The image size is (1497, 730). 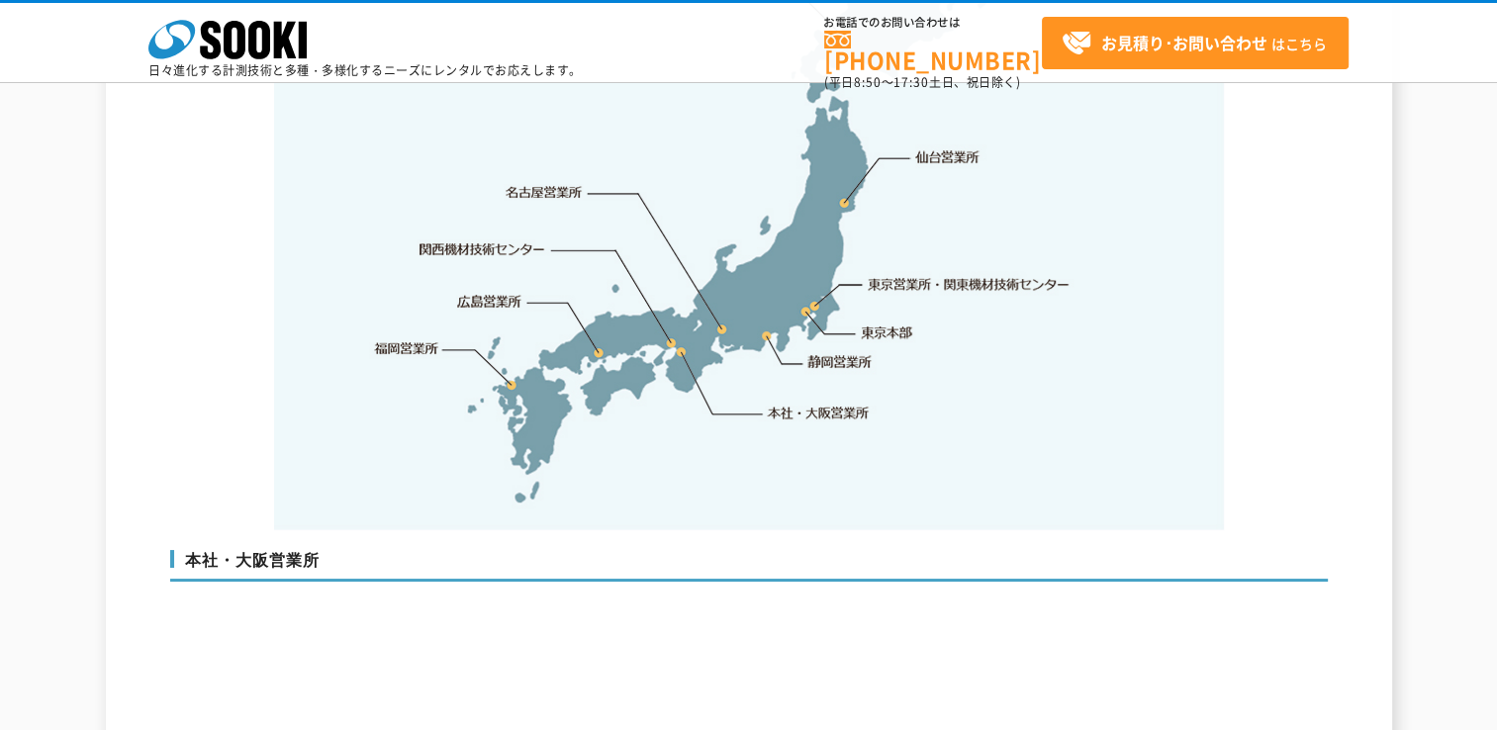 I want to click on a: 広島営業所, so click(x=490, y=301).